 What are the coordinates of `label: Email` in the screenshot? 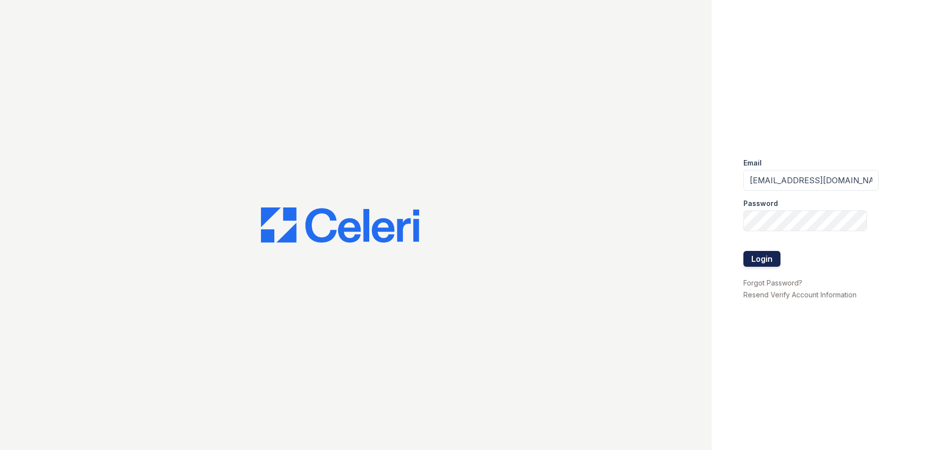 It's located at (752, 163).